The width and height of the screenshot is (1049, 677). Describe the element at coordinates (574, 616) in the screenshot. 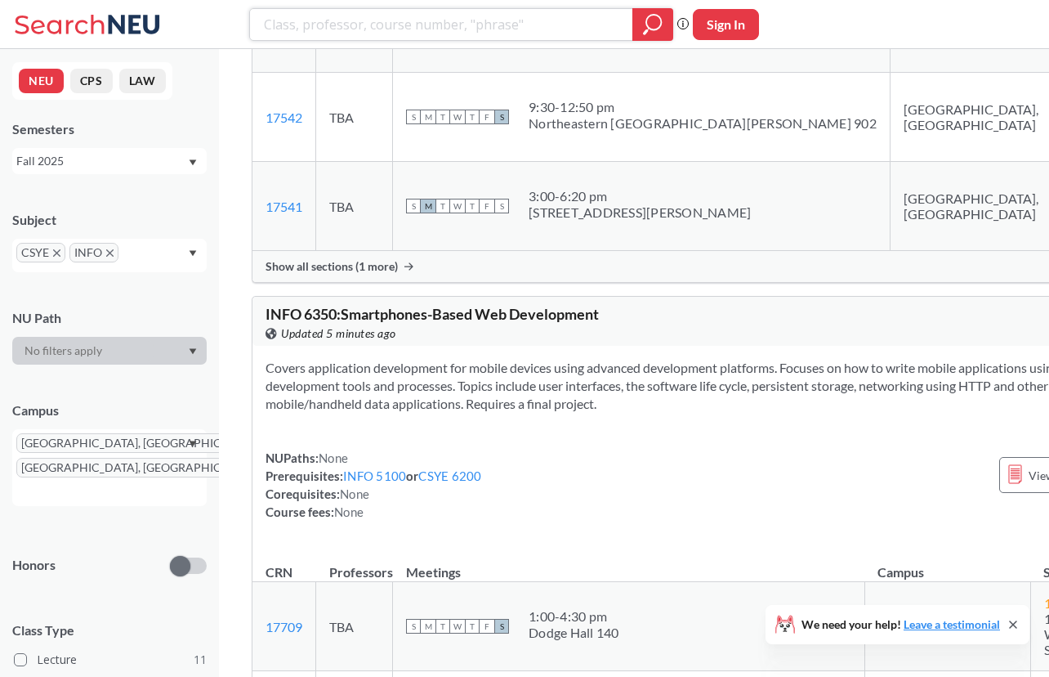

I see `div: 1:00 - 4:30 pm` at that location.